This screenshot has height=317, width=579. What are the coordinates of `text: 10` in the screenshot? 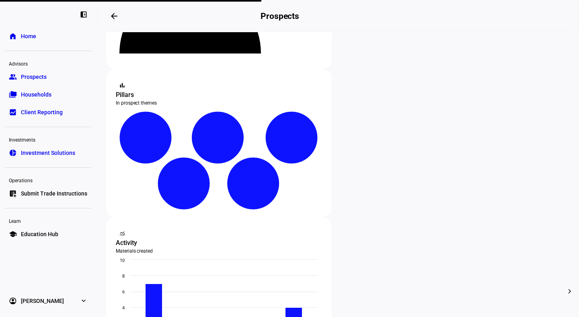 It's located at (122, 260).